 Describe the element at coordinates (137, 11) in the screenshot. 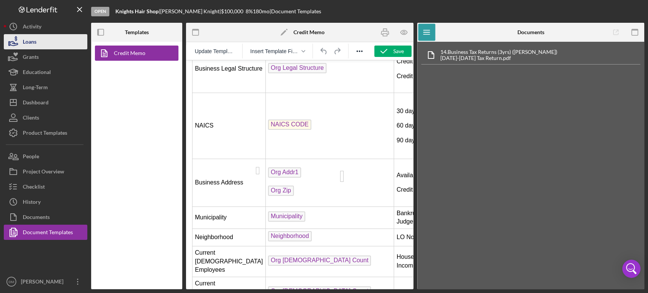

I see `b: Knights Hair Shop` at that location.